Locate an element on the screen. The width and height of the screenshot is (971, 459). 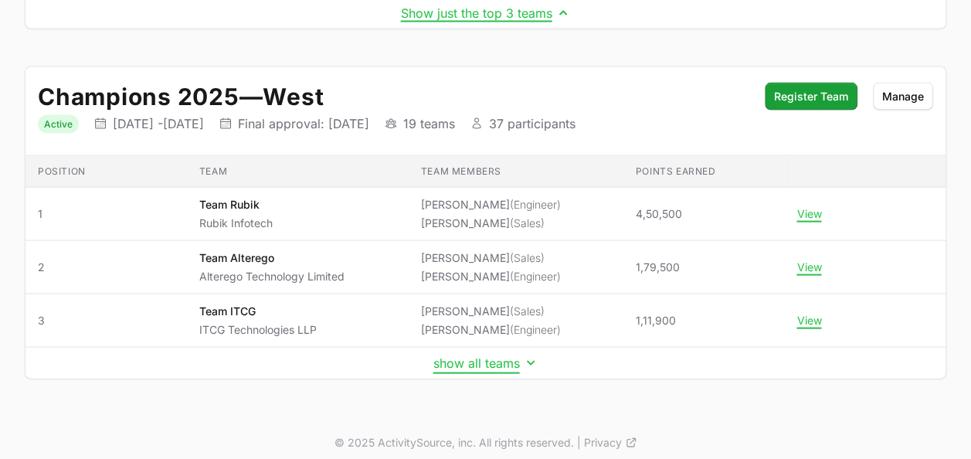
p: Rubik Infotech is located at coordinates (236, 223).